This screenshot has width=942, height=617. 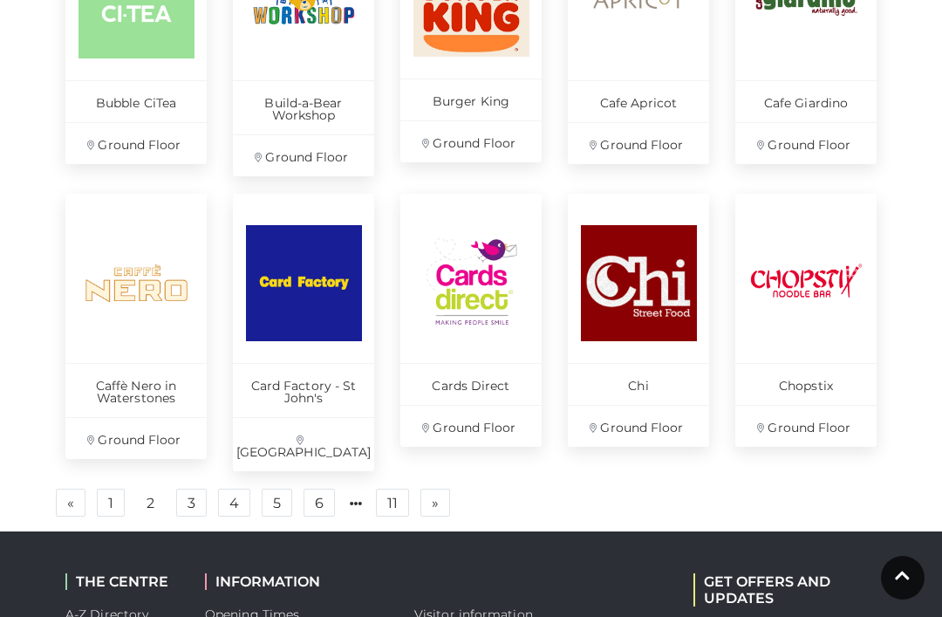 I want to click on a: Chi Ground Floor, so click(x=639, y=320).